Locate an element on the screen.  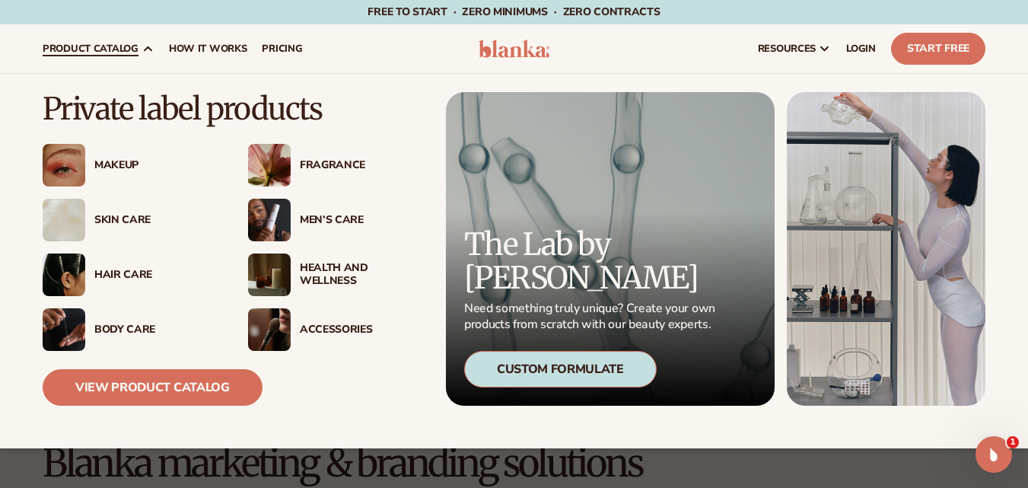
p: Need something truly unique? Create your own products from scratch with our beauty experts. is located at coordinates (592, 317).